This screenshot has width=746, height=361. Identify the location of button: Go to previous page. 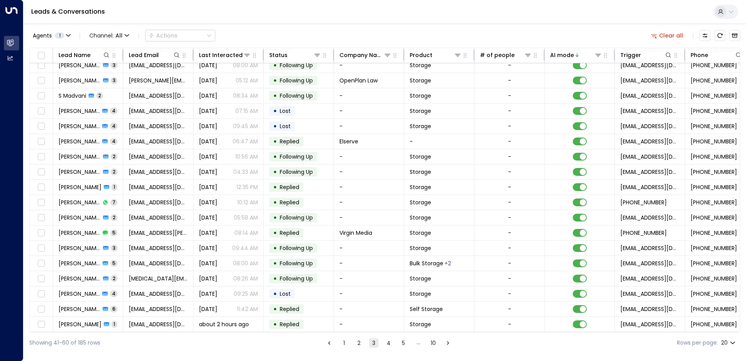
(329, 343).